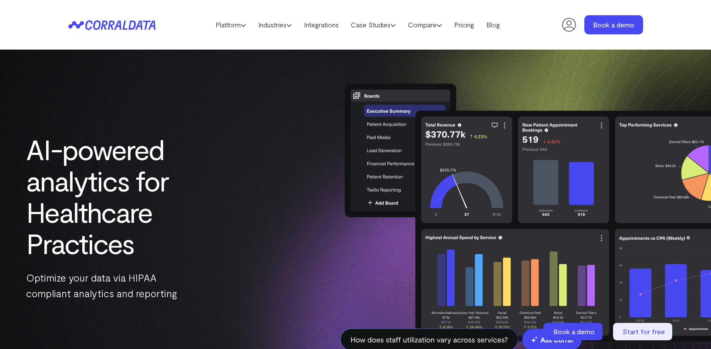  I want to click on a: Pricing, so click(464, 25).